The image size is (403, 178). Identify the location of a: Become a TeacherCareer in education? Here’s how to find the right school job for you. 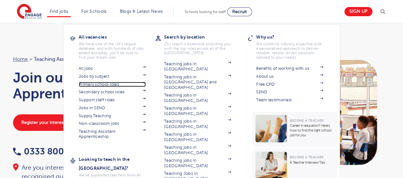
(295, 129).